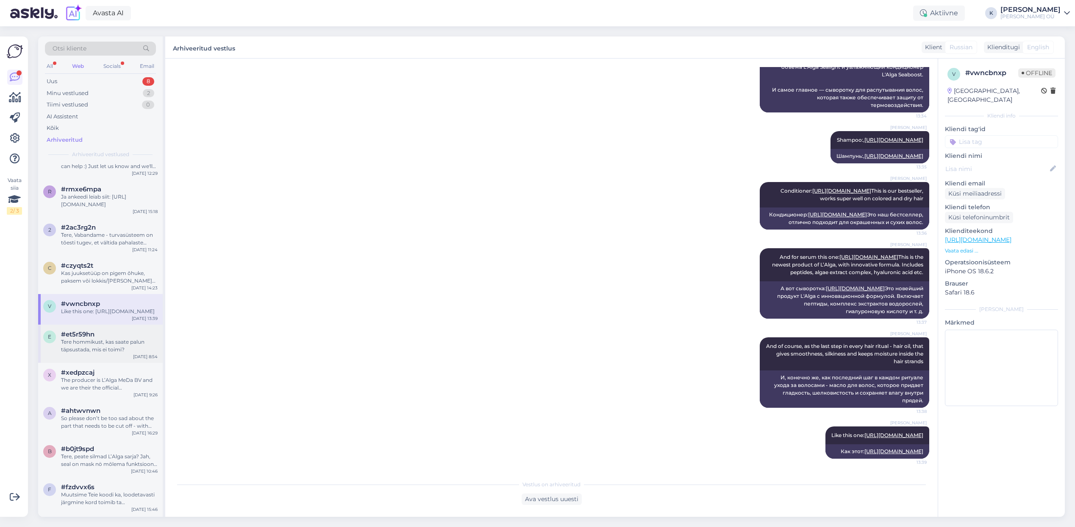 This screenshot has height=527, width=1075. Describe the element at coordinates (1002, 116) in the screenshot. I see `div: Kliendi info` at that location.